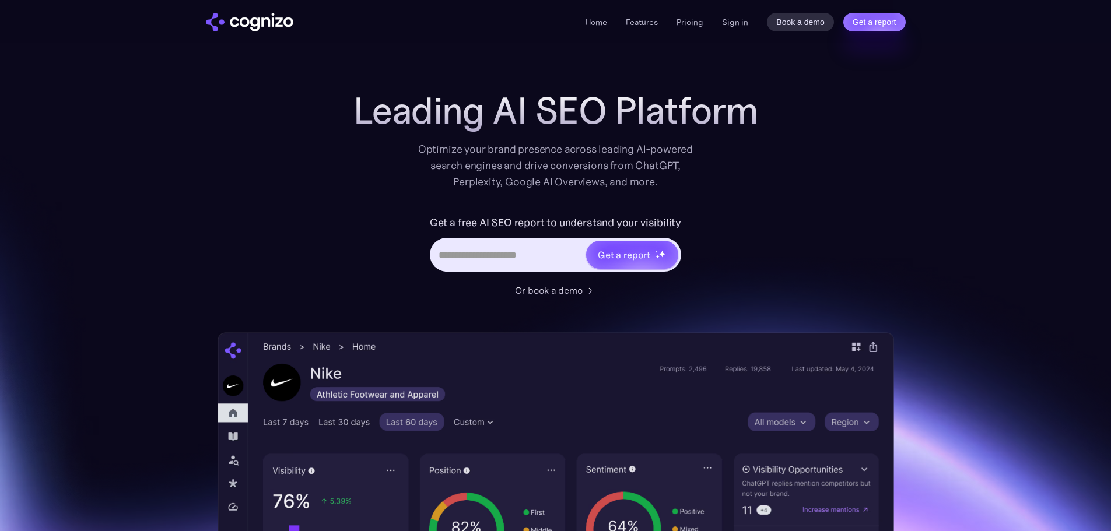 The width and height of the screenshot is (1111, 531). Describe the element at coordinates (250, 22) in the screenshot. I see `img: cognizo logo` at that location.